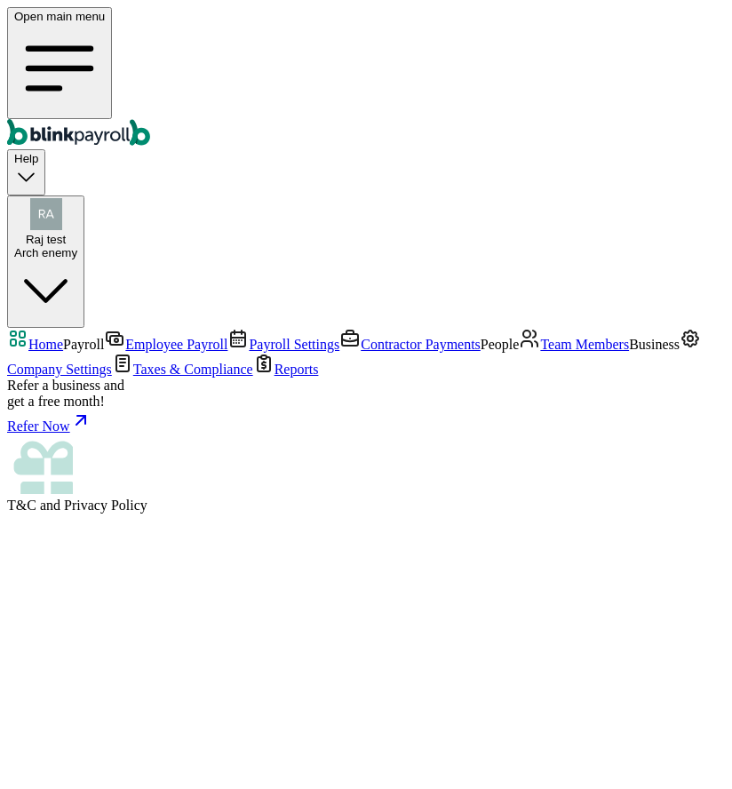 Image resolution: width=732 pixels, height=789 pixels. Describe the element at coordinates (354, 356) in the screenshot. I see `a: Company Settings` at that location.